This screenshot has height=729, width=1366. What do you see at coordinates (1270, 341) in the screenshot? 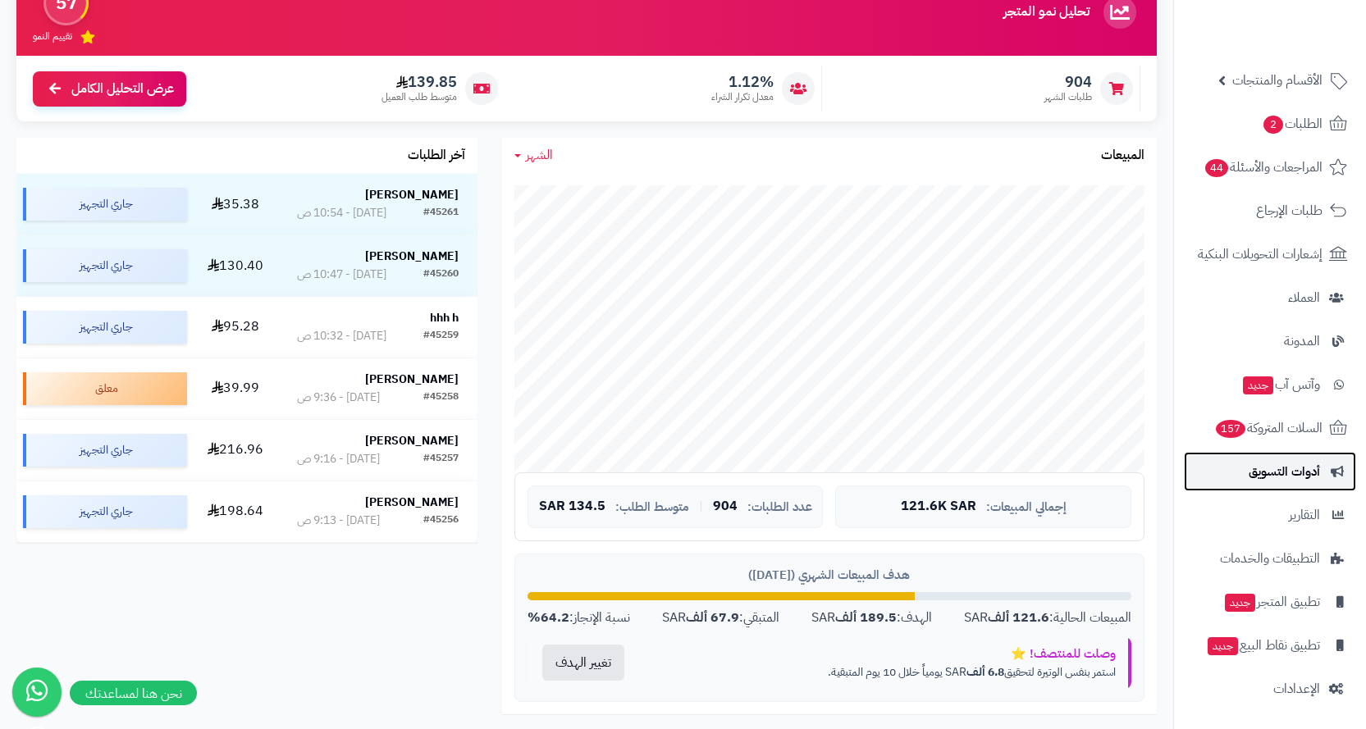
I see `a: المدونة` at bounding box center [1270, 341].